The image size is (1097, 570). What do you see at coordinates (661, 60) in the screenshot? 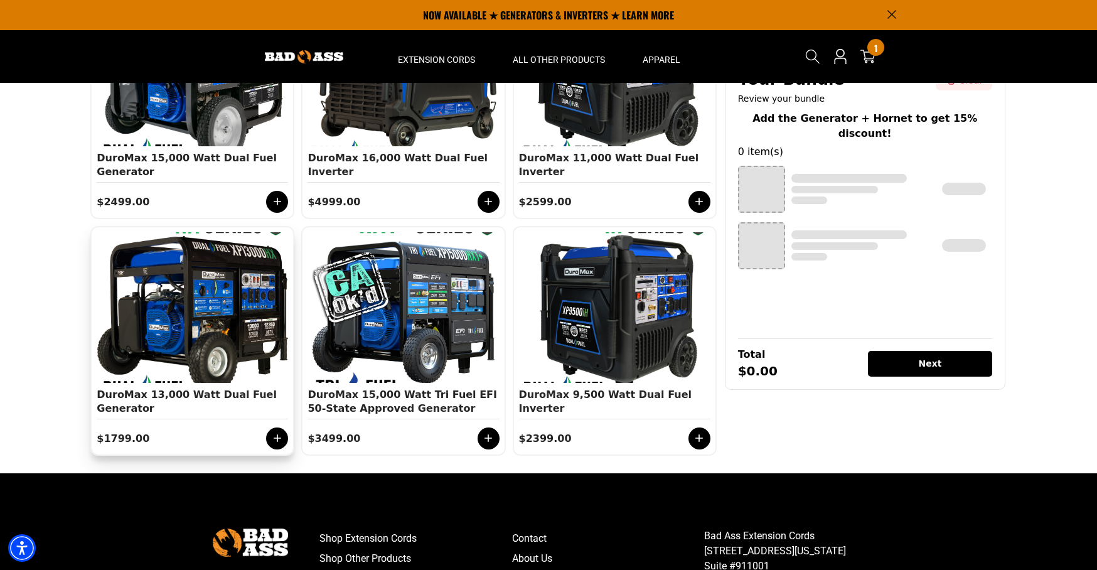
I see `span: Apparel` at bounding box center [661, 60].